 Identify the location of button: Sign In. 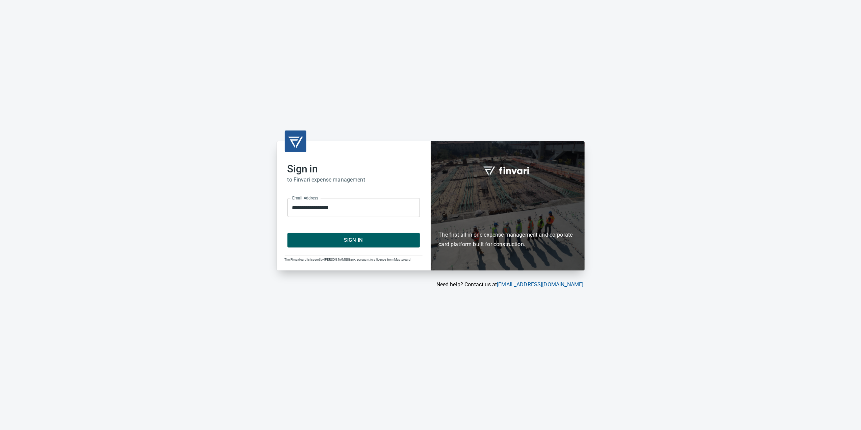
(354, 240).